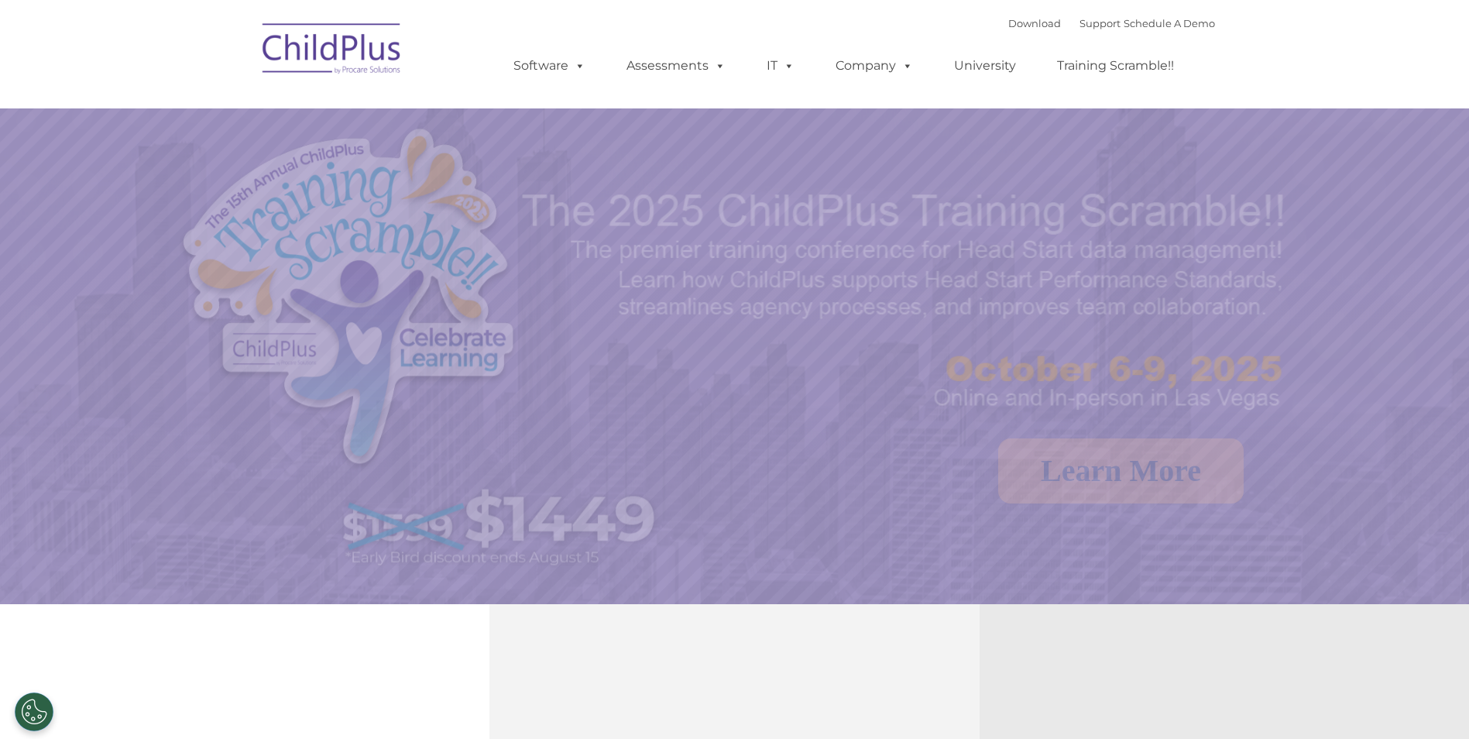 Image resolution: width=1469 pixels, height=739 pixels. What do you see at coordinates (874, 66) in the screenshot?
I see `a: Company` at bounding box center [874, 66].